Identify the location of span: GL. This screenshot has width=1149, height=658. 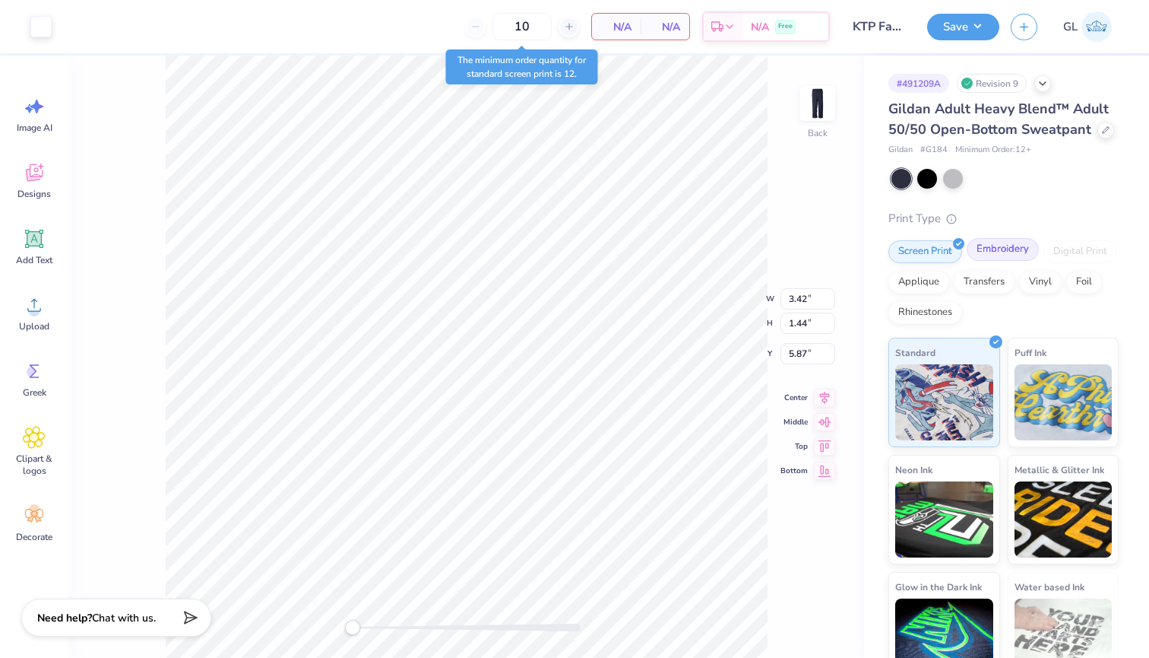
(1070, 27).